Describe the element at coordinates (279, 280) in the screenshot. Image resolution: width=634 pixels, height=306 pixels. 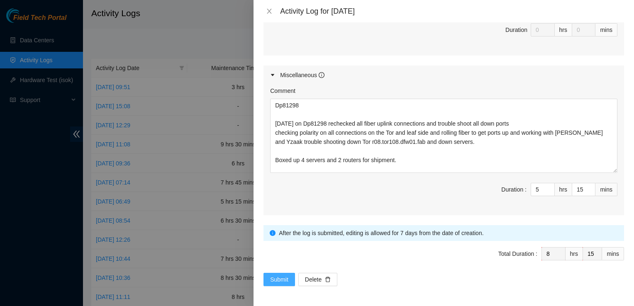
I see `span: Submit` at that location.